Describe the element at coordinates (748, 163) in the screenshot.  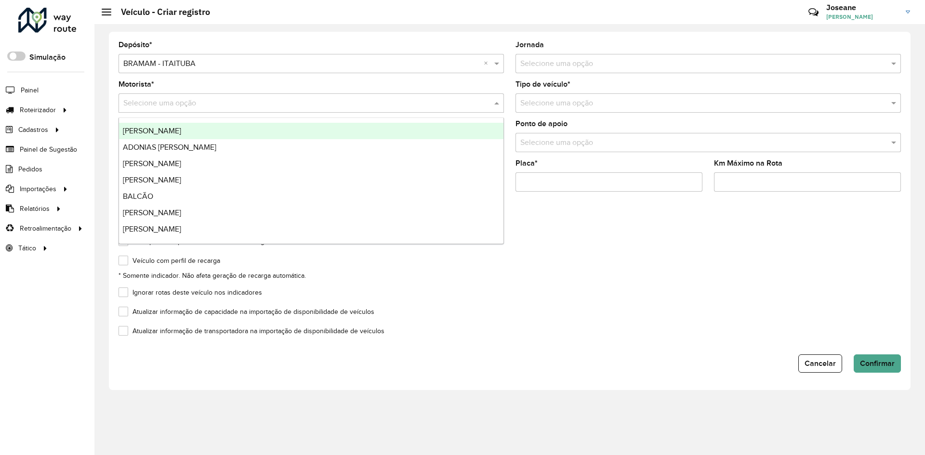
I see `label: Km Máximo na Rota` at that location.